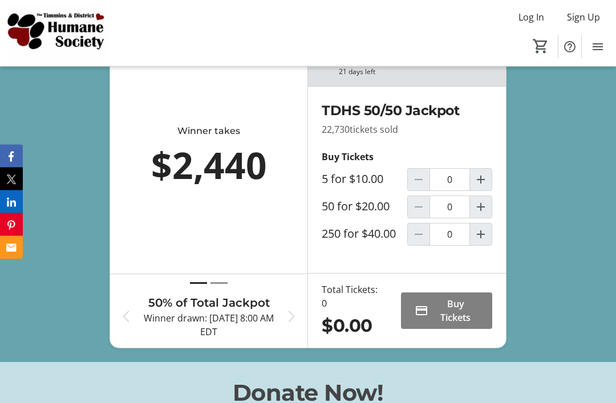 The image size is (616, 403). I want to click on h2: TDHS 50/50 Jackpot, so click(407, 111).